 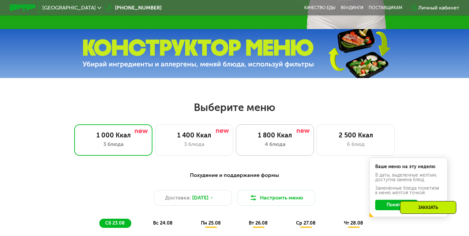 I want to click on h2: Выберите меню, so click(x=235, y=107).